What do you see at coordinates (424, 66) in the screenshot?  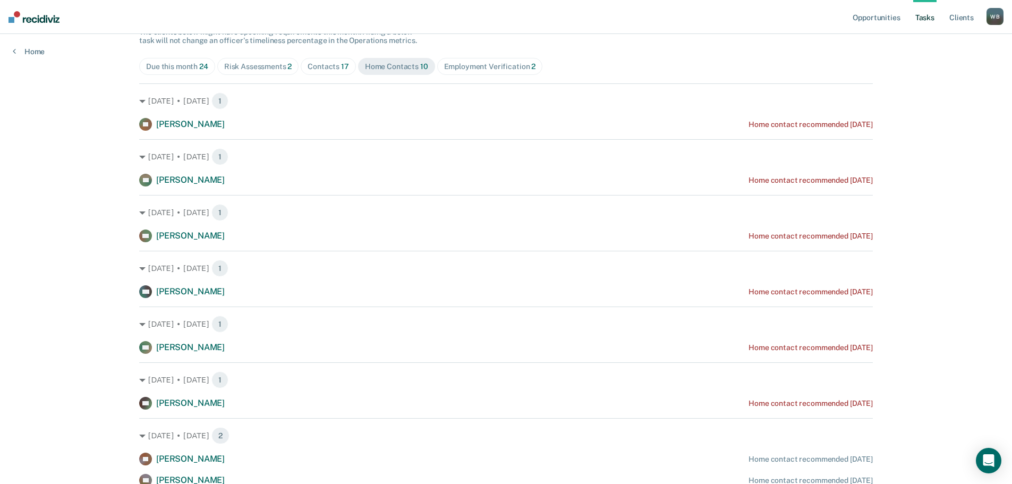 I see `span: 10` at bounding box center [424, 66].